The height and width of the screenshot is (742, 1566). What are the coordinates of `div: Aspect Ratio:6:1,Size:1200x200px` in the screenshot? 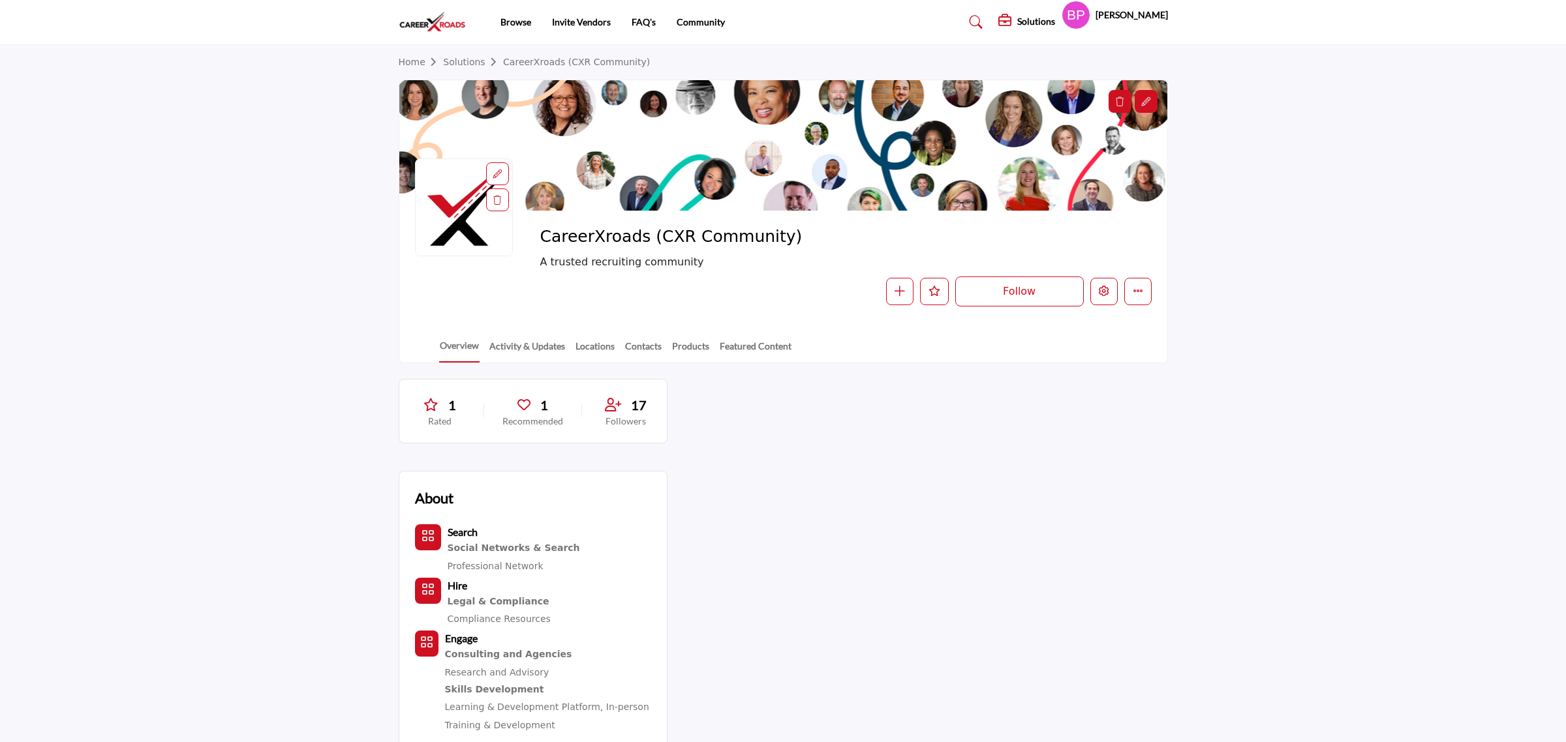 It's located at (1146, 101).